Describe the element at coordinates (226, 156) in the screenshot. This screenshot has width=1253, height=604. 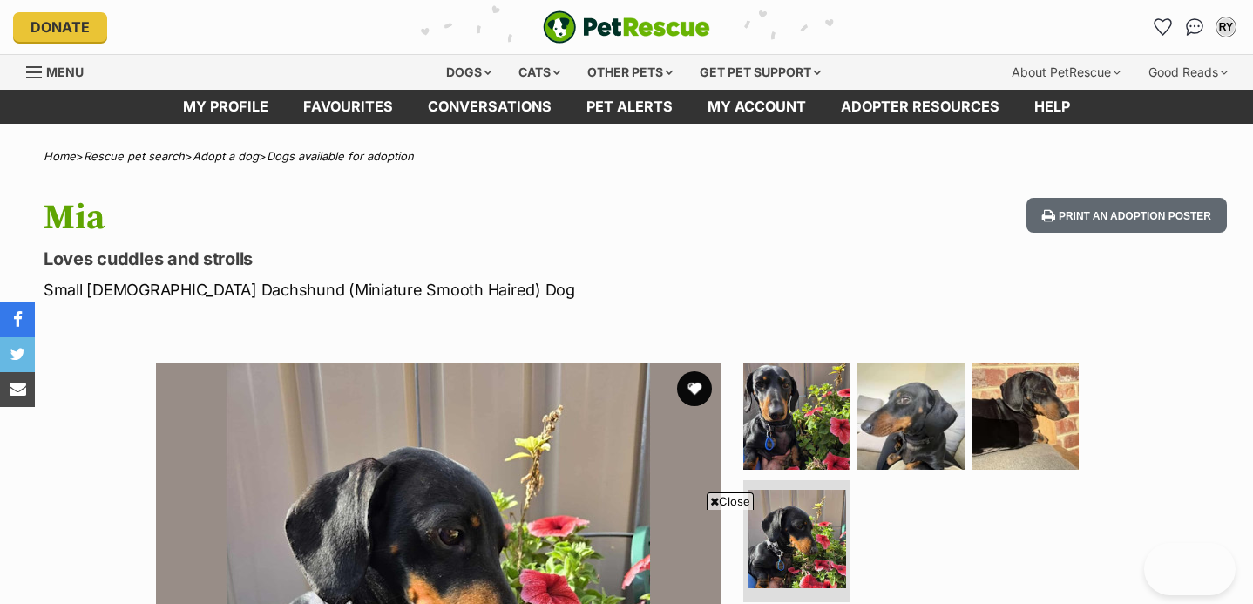
I see `a: Adopt a dog` at that location.